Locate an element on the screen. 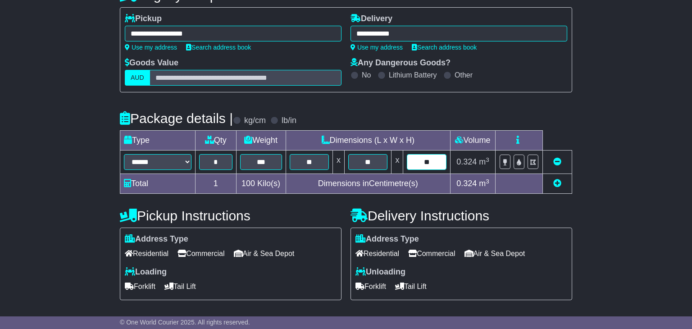 The height and width of the screenshot is (329, 692). h4: Pickup Instructions is located at coordinates (231, 215).